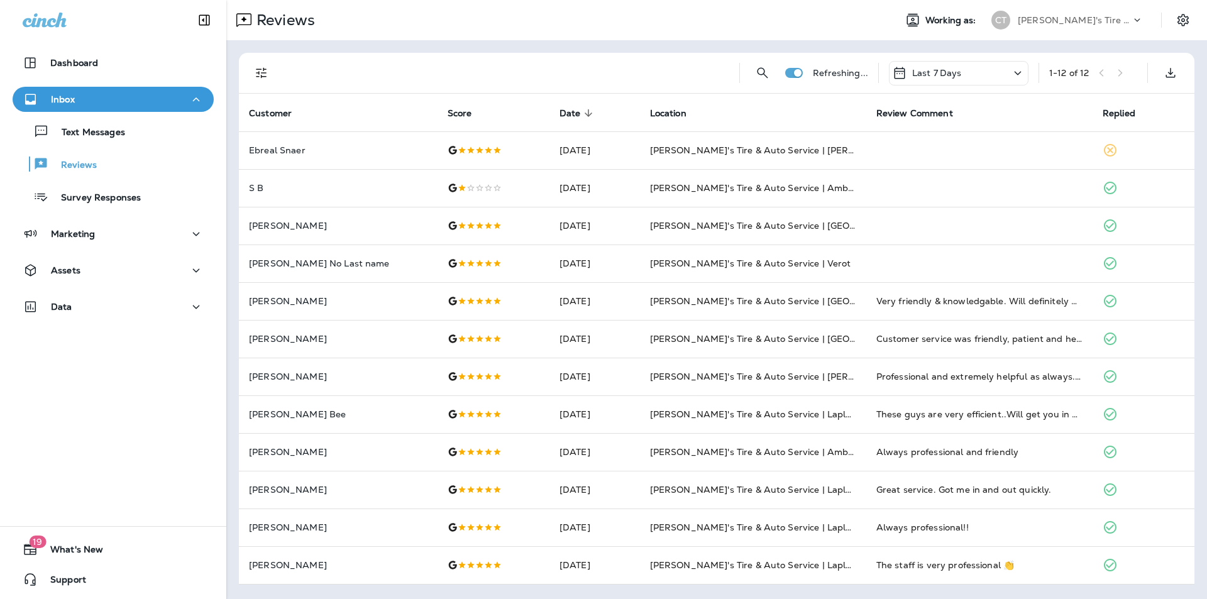 The height and width of the screenshot is (599, 1207). What do you see at coordinates (979, 490) in the screenshot?
I see `div: Great service. Got me in and out quickly.` at bounding box center [979, 490].